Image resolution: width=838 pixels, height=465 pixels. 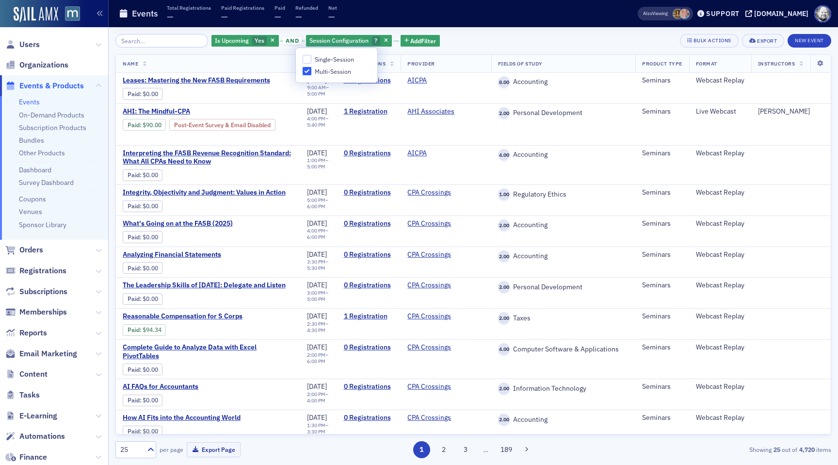 I want to click on strong: 4,720, so click(x=807, y=449).